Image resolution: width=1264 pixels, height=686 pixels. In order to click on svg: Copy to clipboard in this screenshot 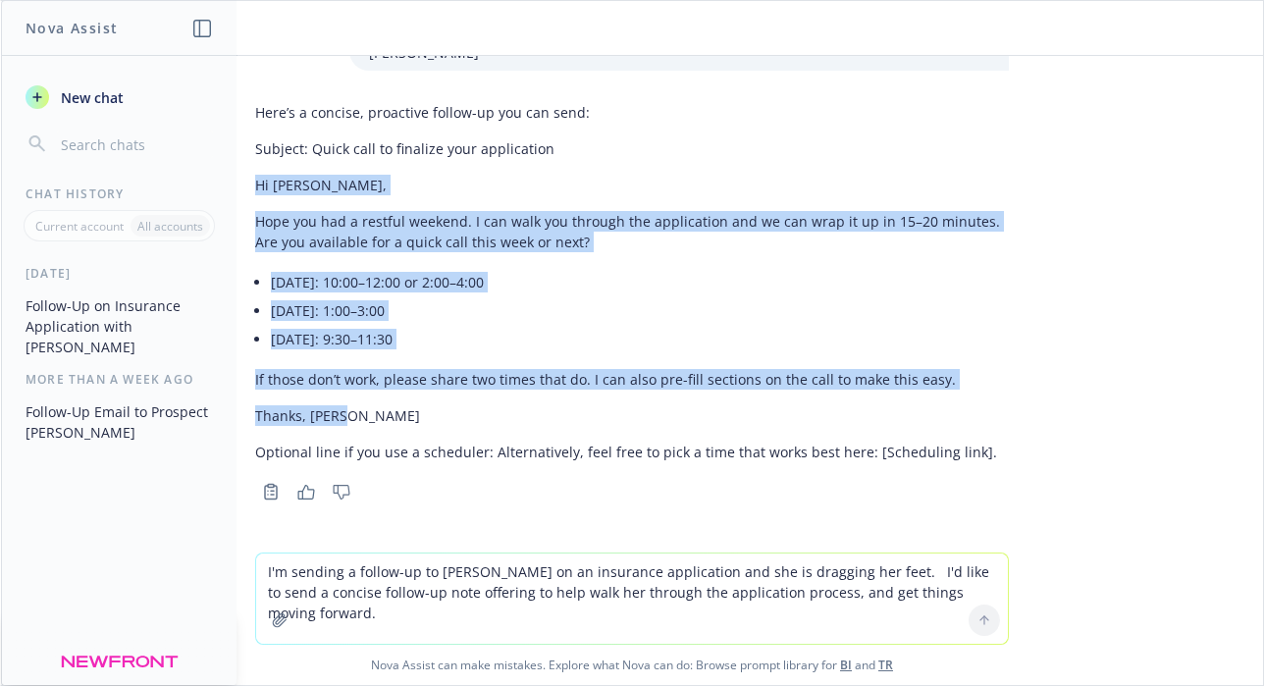, I will do `click(271, 492)`.